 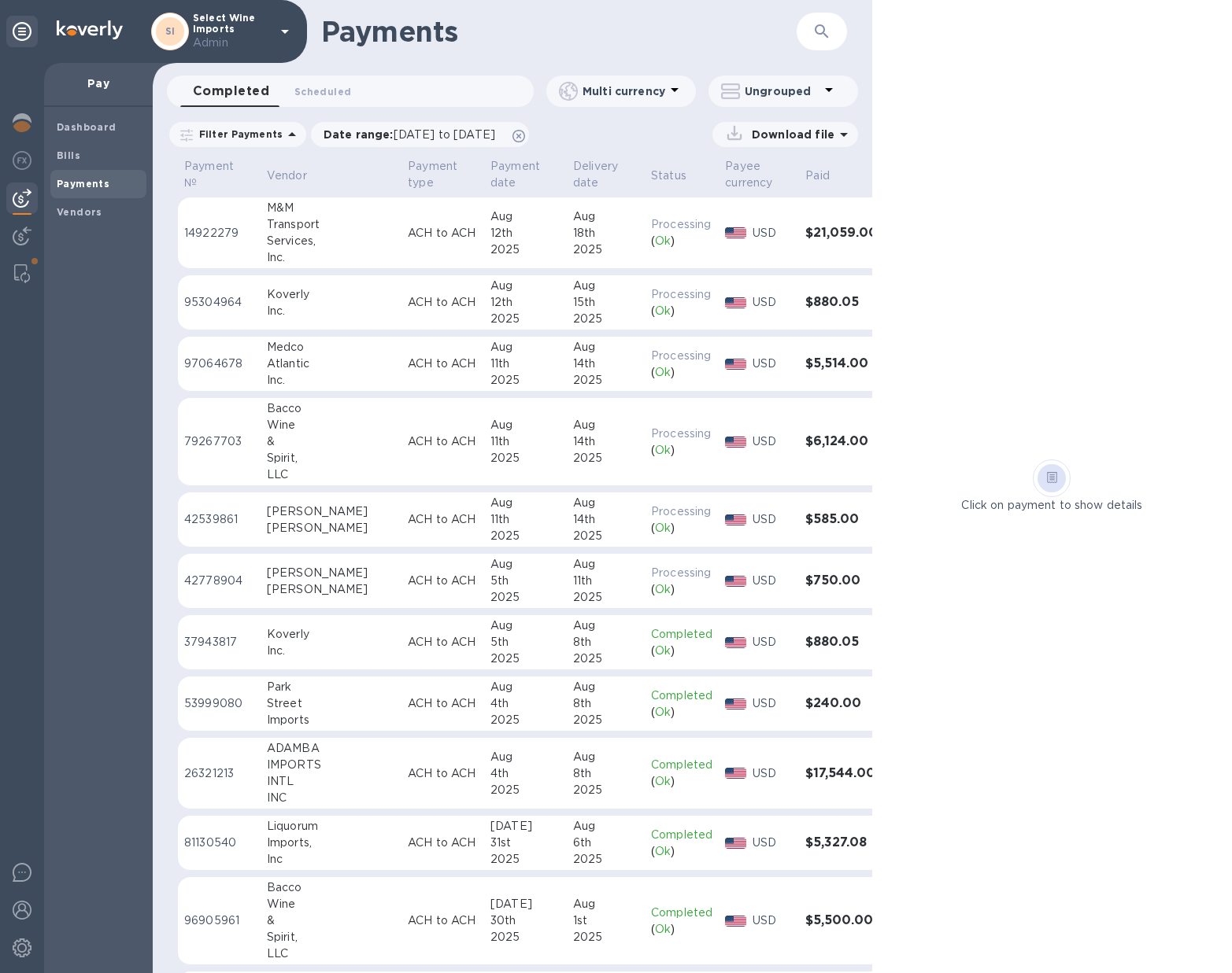 What do you see at coordinates (331, 408) in the screenshot?
I see `div: Bacco` at bounding box center [331, 408].